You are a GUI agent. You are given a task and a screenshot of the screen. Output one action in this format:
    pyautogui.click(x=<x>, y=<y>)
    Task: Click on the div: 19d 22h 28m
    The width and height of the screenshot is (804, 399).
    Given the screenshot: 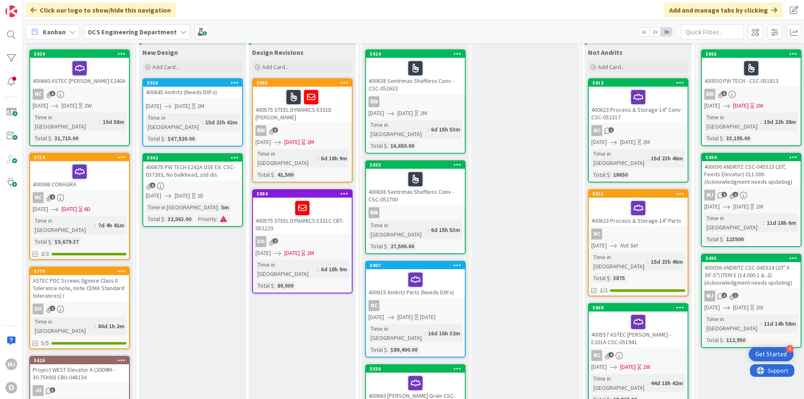 What is the action you would take?
    pyautogui.click(x=780, y=122)
    